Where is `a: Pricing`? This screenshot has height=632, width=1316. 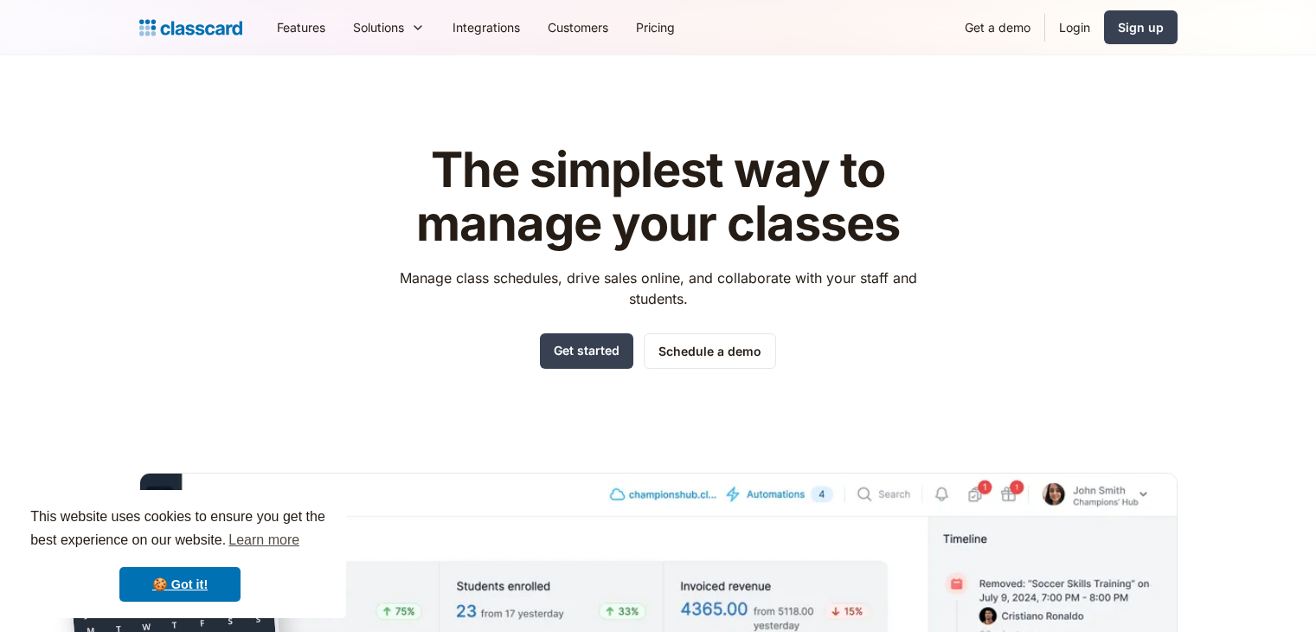 a: Pricing is located at coordinates (655, 27).